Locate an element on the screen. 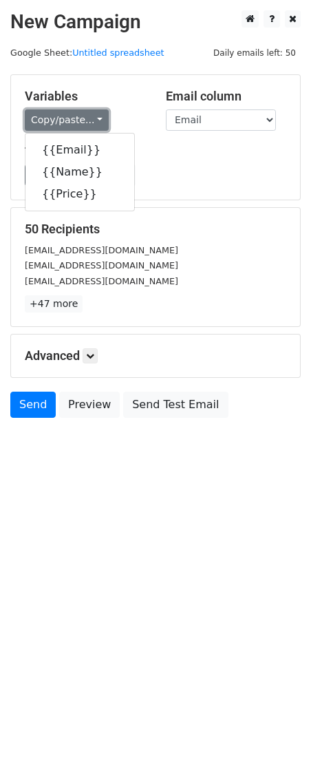 This screenshot has height=773, width=311. h5: Advanced is located at coordinates (156, 356).